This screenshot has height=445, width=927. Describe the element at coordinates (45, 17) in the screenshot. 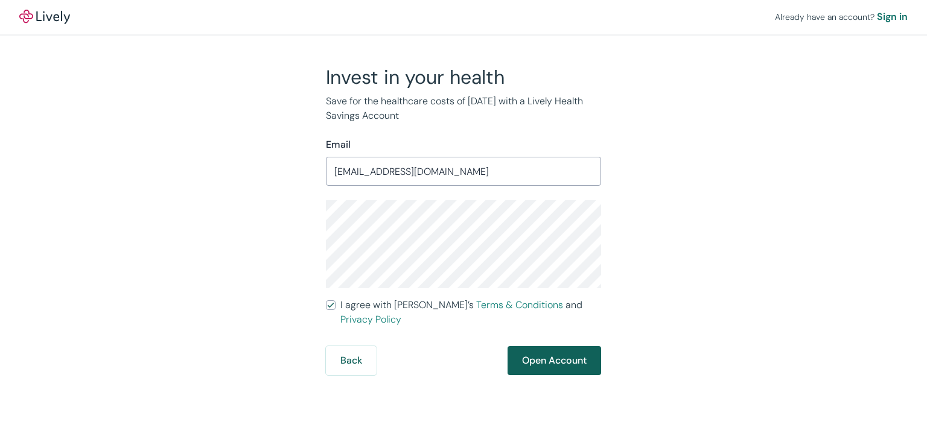

I see `img: Lively` at that location.